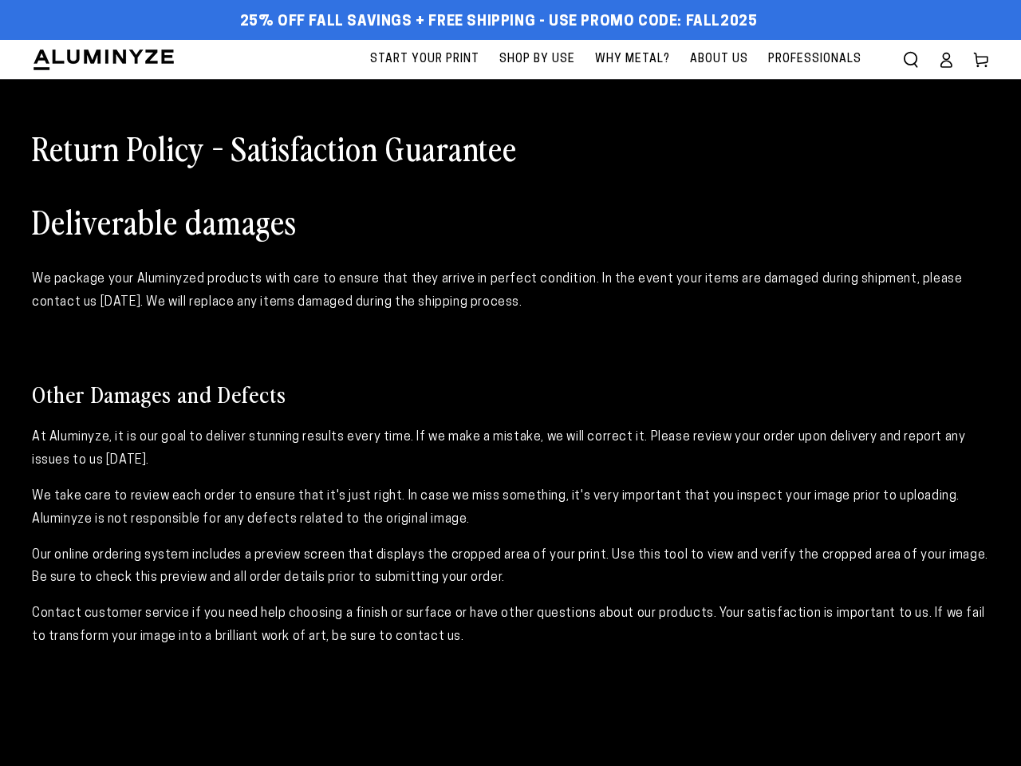  Describe the element at coordinates (159, 393) in the screenshot. I see `span: Other Damages and Defects` at that location.